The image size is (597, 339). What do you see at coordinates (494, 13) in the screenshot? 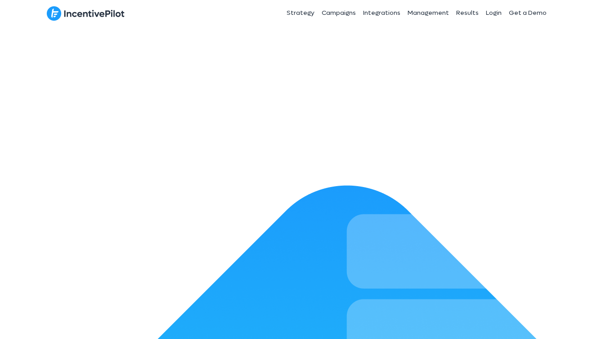
I see `a: Login` at bounding box center [494, 13].